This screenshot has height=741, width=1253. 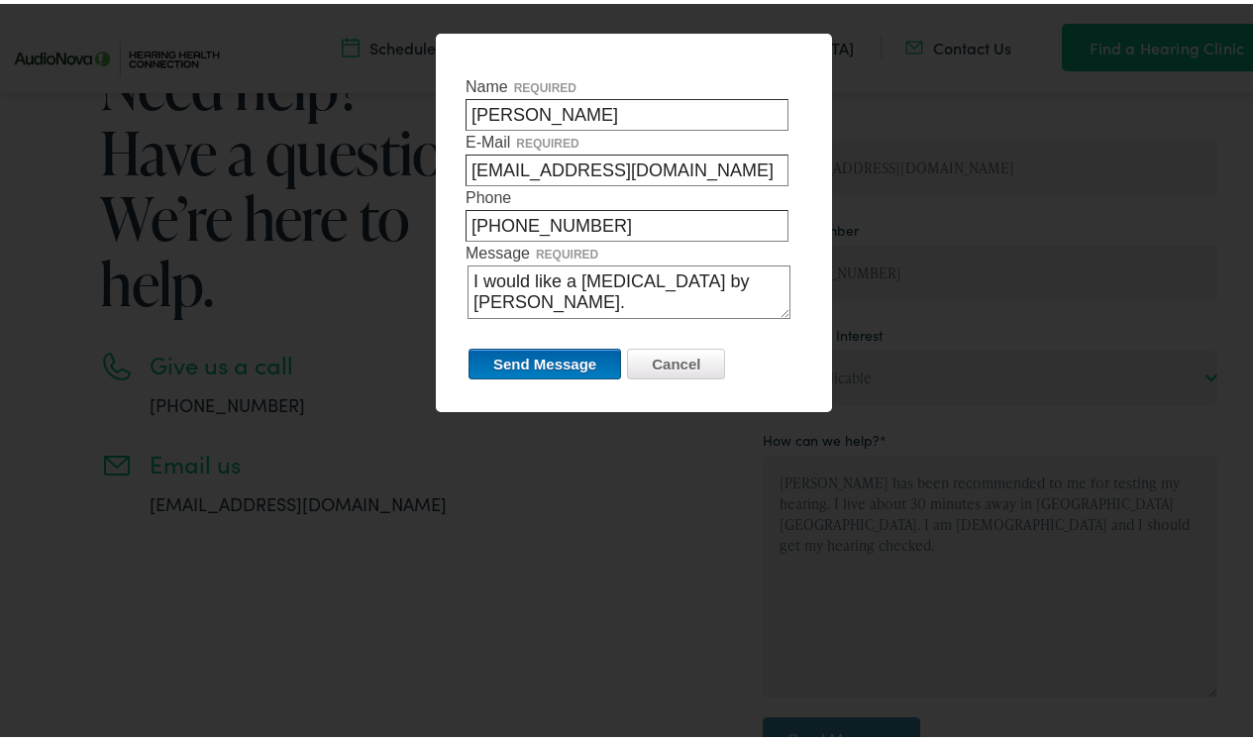 I want to click on input: Cancel, so click(x=675, y=359).